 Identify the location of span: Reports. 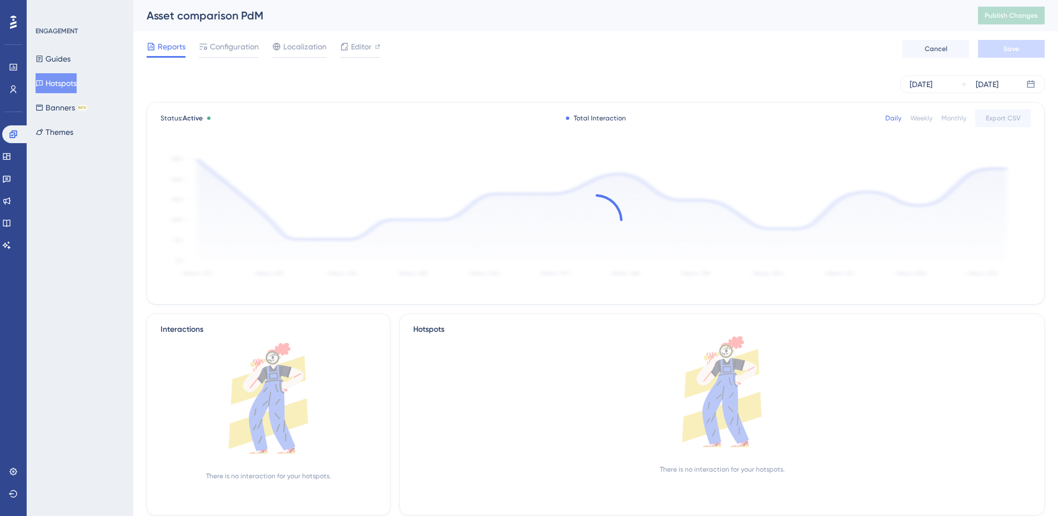
(172, 47).